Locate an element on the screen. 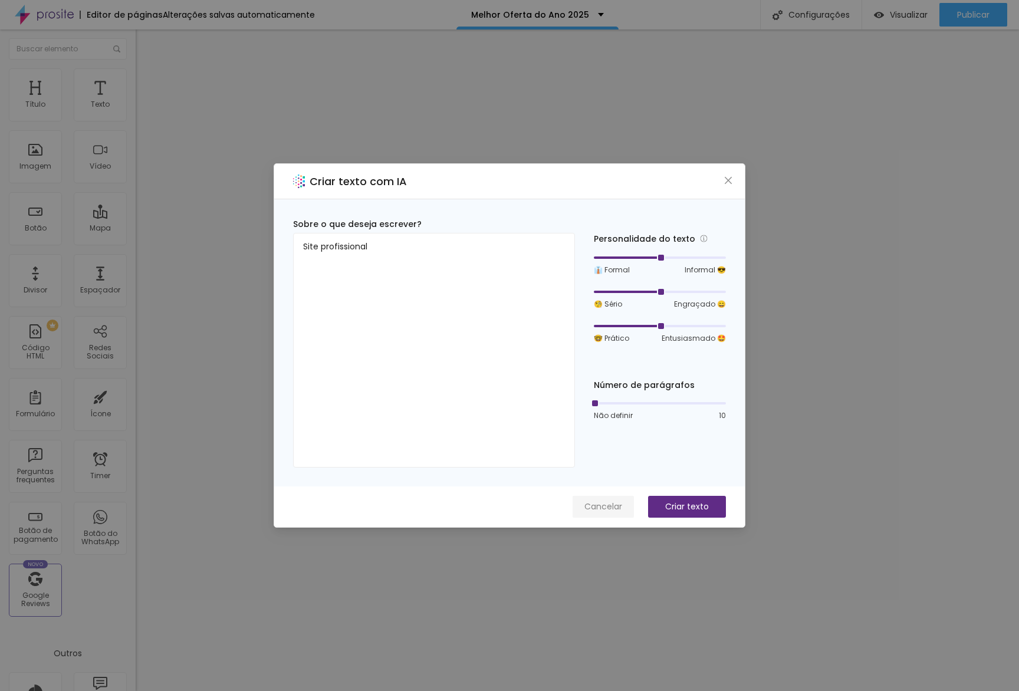 This screenshot has width=1019, height=691. h2: Criar texto com IA is located at coordinates (358, 181).